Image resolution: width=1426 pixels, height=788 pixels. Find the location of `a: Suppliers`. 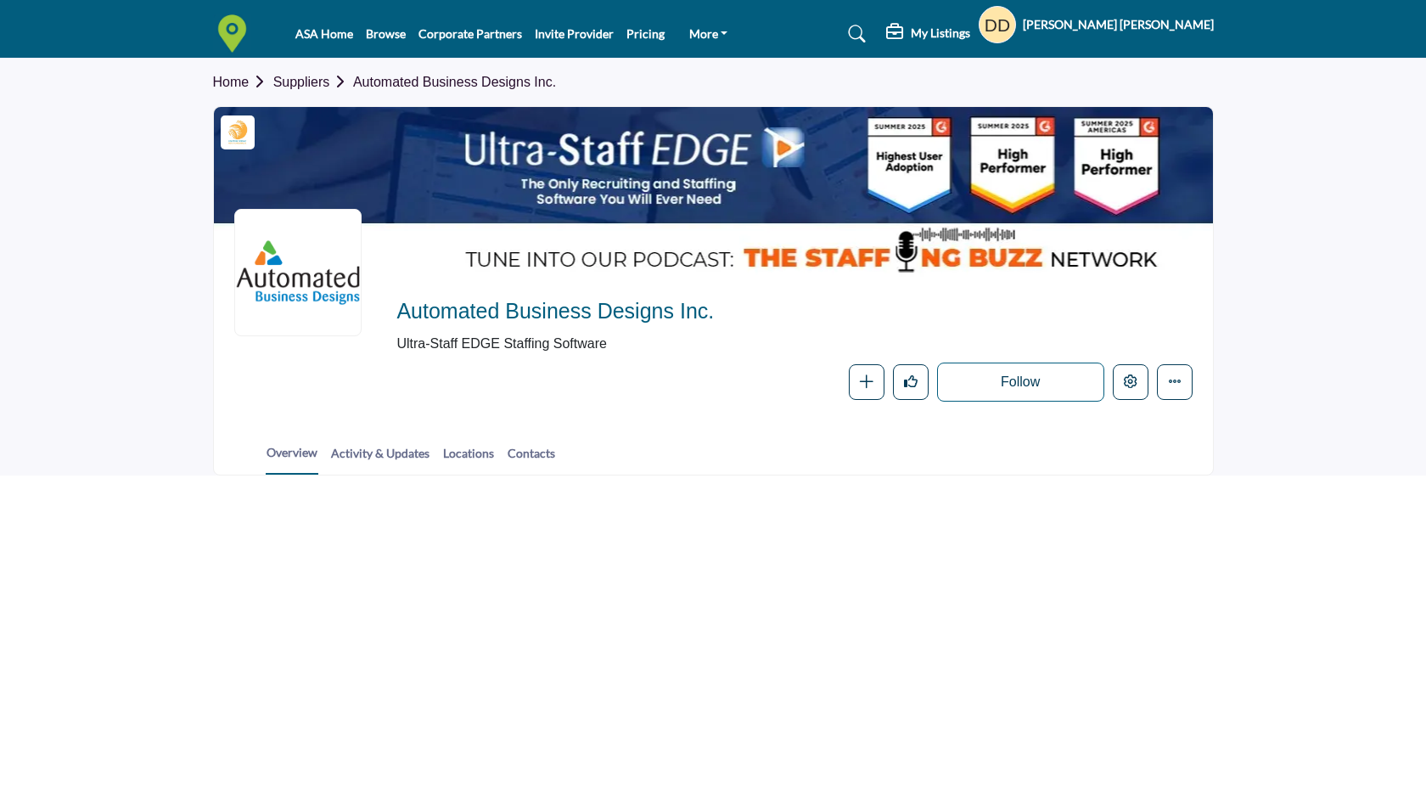

a: Suppliers is located at coordinates (313, 82).